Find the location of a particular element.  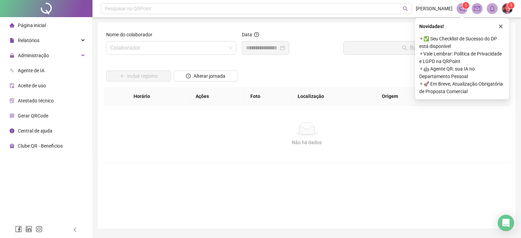

span: Agente de IA is located at coordinates (31, 71).